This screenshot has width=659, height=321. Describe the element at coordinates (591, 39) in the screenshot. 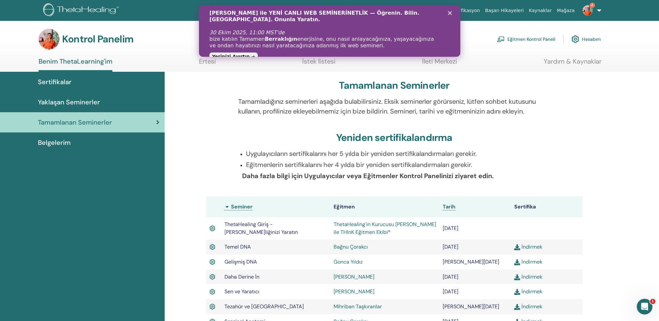

I see `font: Hesabım` at that location.